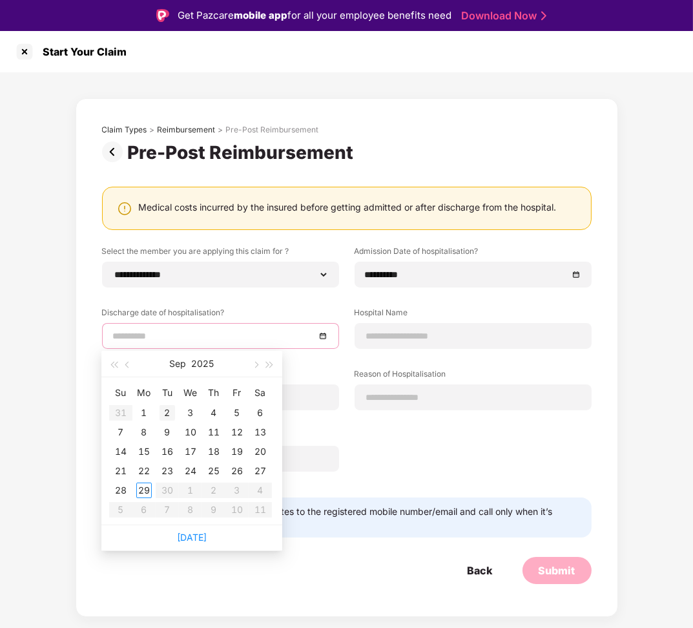 This screenshot has width=693, height=628. What do you see at coordinates (167, 451) in the screenshot?
I see `div: 16` at bounding box center [167, 451].